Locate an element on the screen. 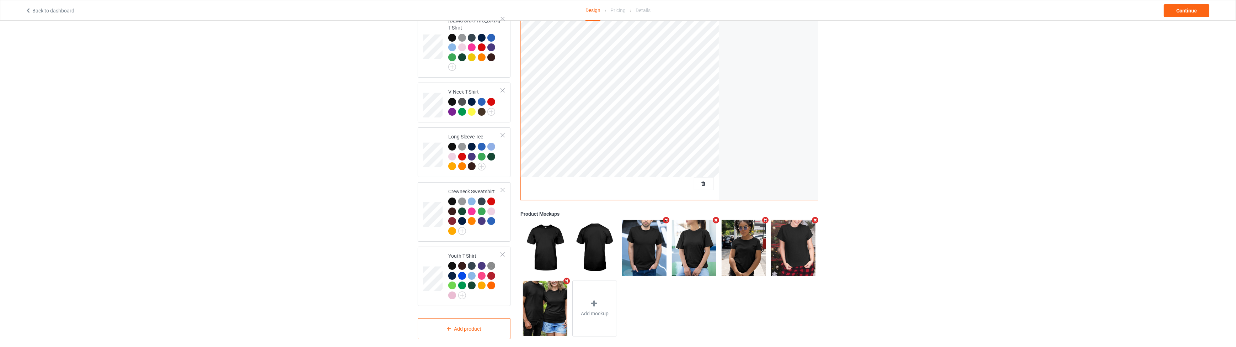 Image resolution: width=1236 pixels, height=347 pixels. div: Design is located at coordinates (593, 11).